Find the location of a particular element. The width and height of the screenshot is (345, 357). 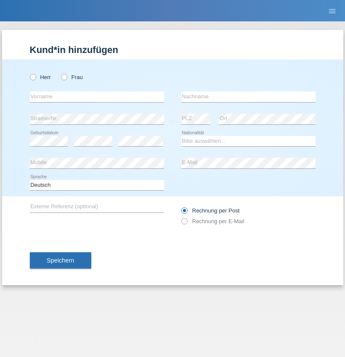

button: Speichern is located at coordinates (61, 260).